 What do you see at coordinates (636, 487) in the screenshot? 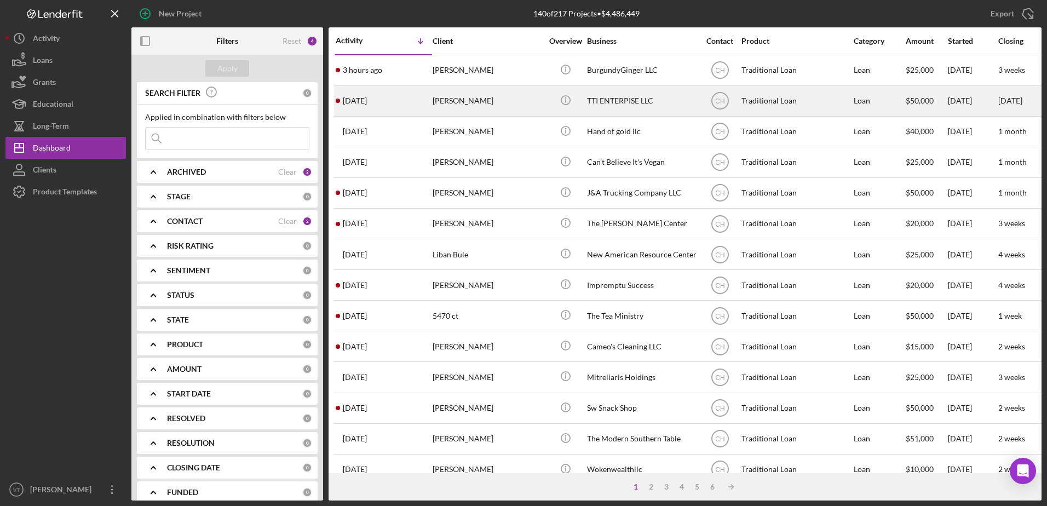
I see `div: 1` at bounding box center [636, 487].